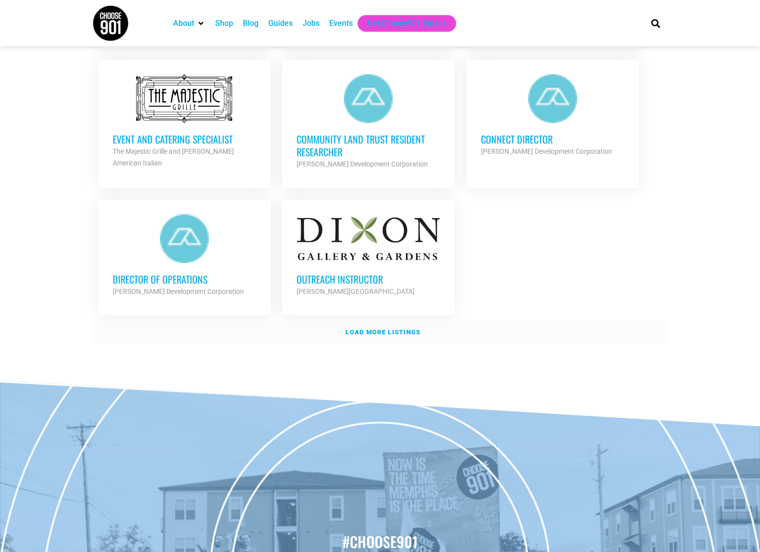 The height and width of the screenshot is (552, 760). I want to click on div: Guides, so click(281, 23).